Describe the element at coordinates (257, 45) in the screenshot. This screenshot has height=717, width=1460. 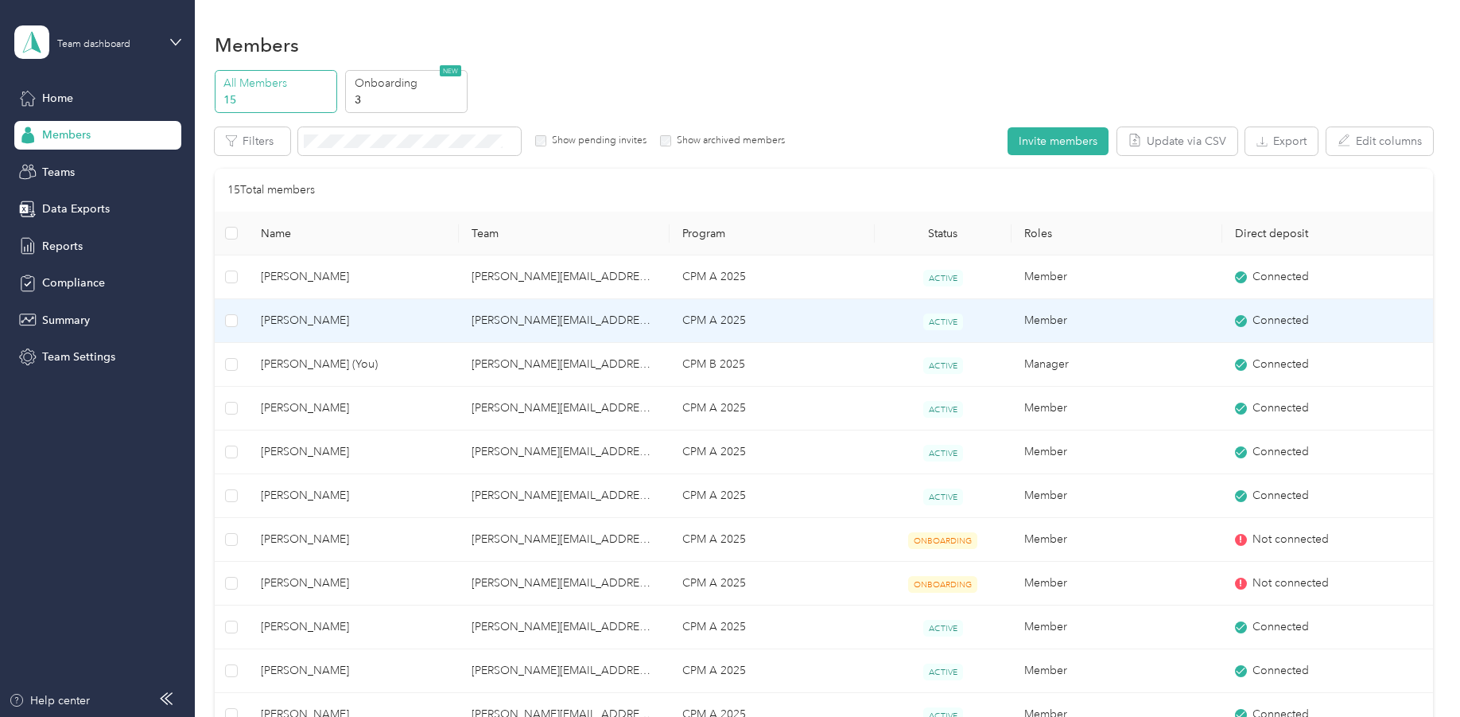
I see `h1: Members` at that location.